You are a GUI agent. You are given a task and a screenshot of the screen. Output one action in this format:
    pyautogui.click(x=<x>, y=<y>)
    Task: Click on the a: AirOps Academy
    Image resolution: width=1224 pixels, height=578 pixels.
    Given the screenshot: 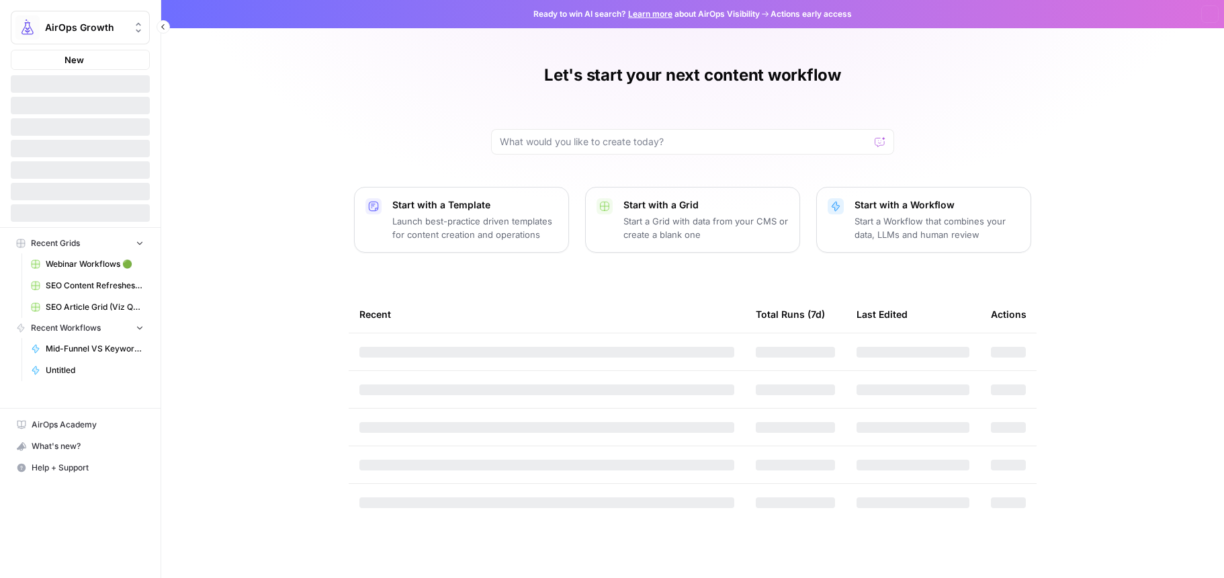 What is the action you would take?
    pyautogui.click(x=80, y=425)
    